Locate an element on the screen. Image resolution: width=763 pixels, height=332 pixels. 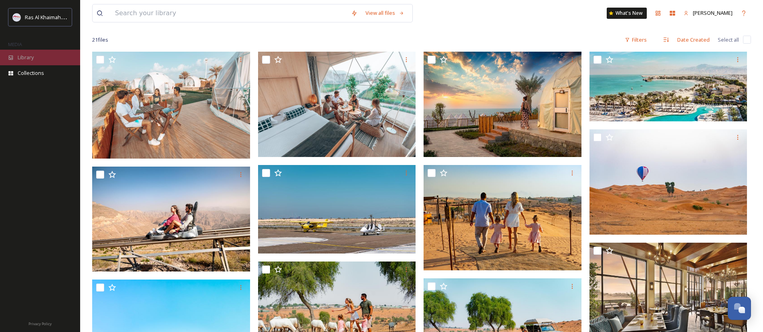
span: Library is located at coordinates (26, 57).